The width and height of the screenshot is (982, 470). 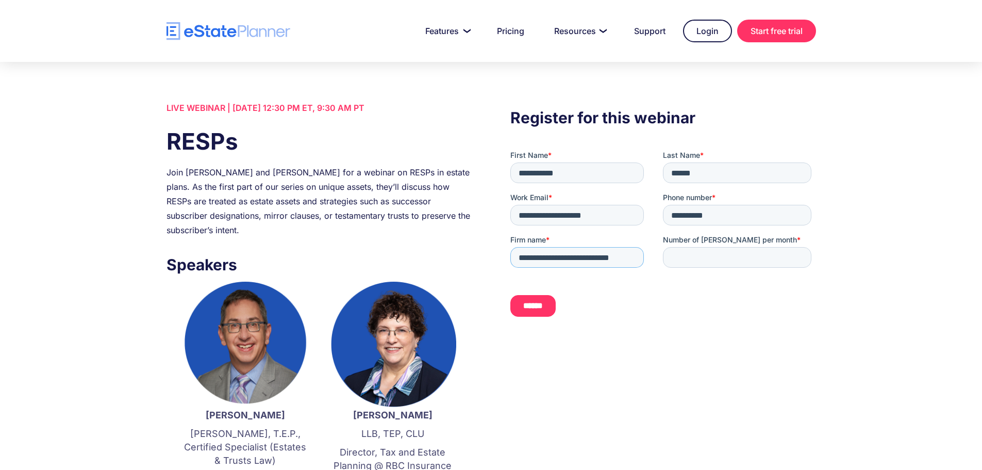 What do you see at coordinates (510, 31) in the screenshot?
I see `a: Pricing` at bounding box center [510, 31].